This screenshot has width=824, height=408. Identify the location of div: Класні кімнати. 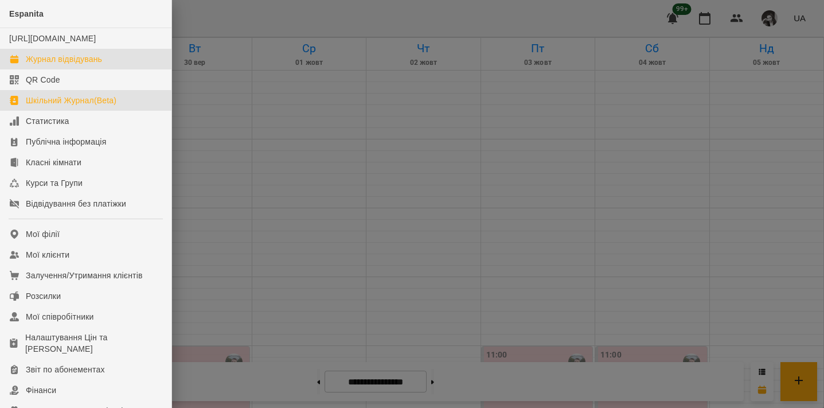
(53, 162).